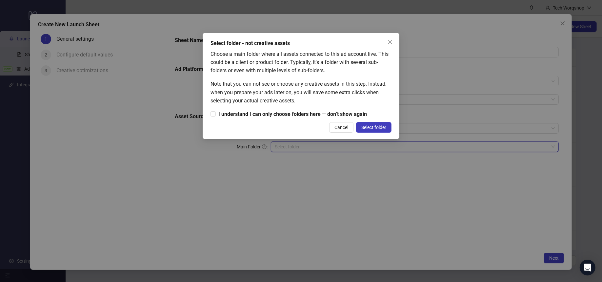 Image resolution: width=602 pixels, height=282 pixels. What do you see at coordinates (301, 62) in the screenshot?
I see `div: Choose a main folder where all assets connected to this ad account live. This could be a client o...` at bounding box center [301, 62].